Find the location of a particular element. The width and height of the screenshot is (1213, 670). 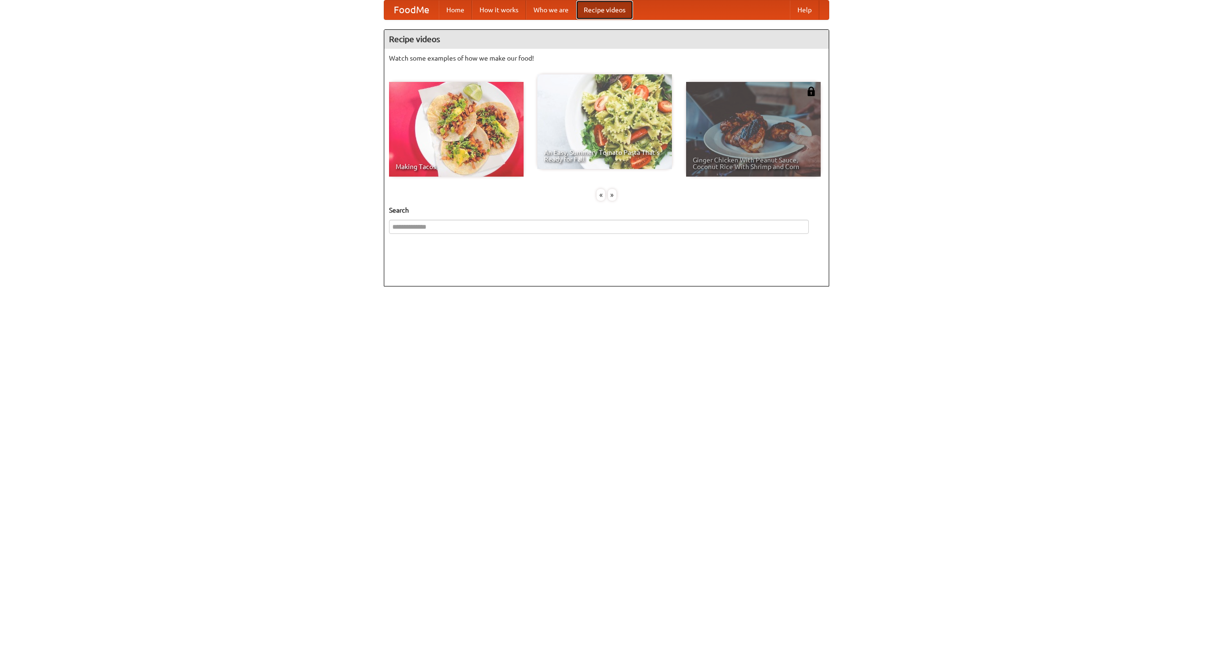

a: How it works is located at coordinates (499, 10).